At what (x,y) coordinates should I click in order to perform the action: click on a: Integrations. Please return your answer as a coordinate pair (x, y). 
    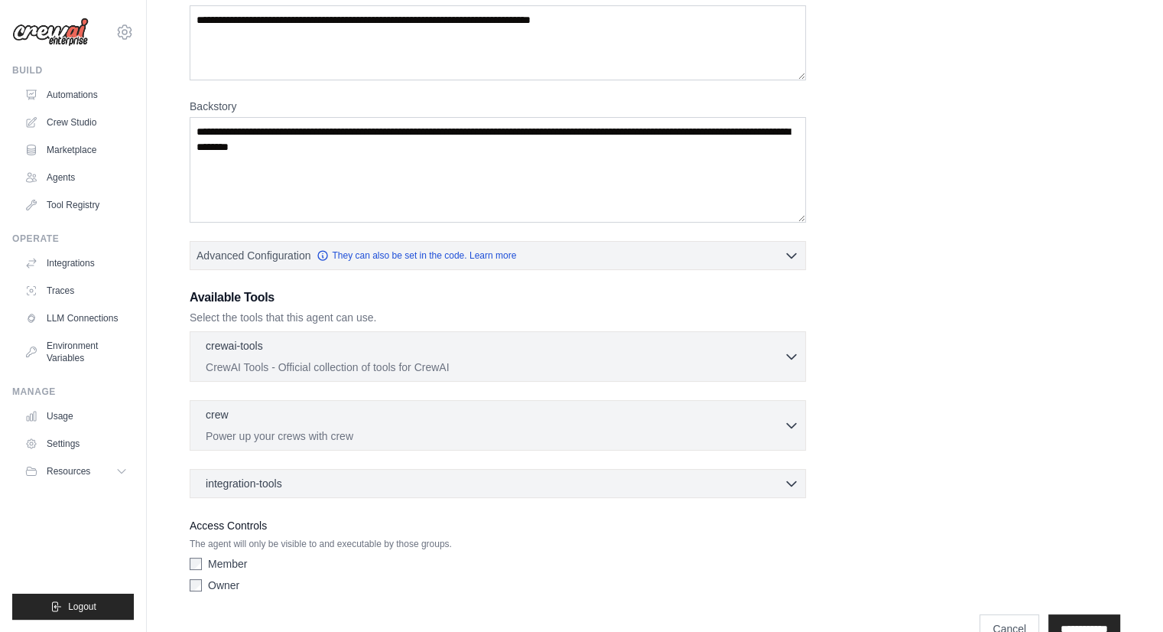
    Looking at the image, I should click on (76, 263).